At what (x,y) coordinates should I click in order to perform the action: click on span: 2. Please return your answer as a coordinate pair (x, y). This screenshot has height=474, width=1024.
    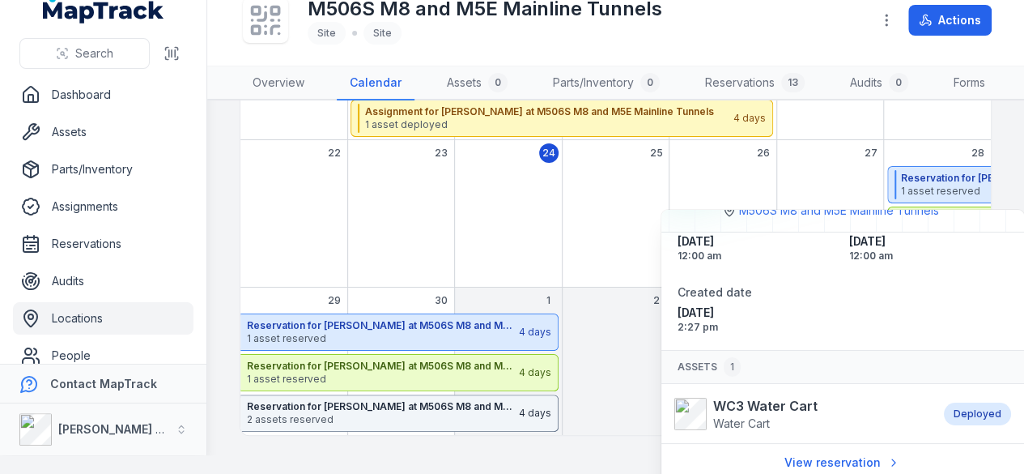
    Looking at the image, I should click on (656, 300).